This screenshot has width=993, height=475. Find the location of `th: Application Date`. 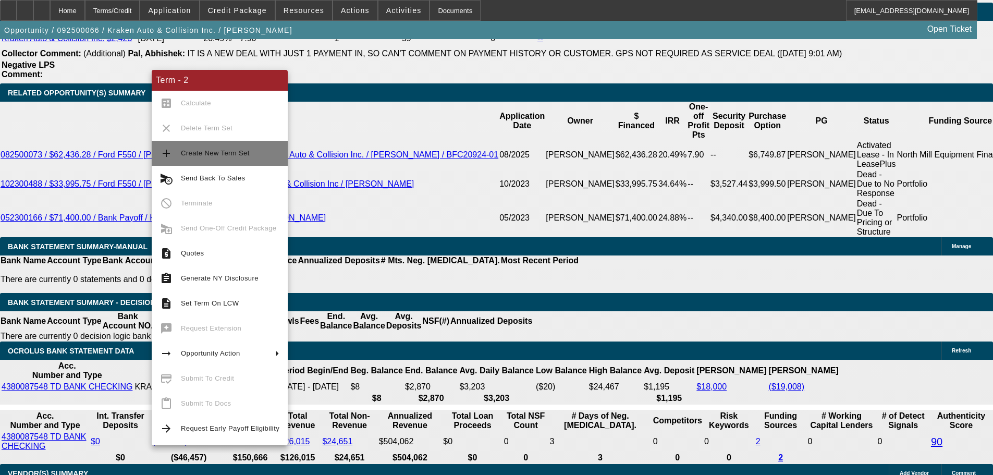

th: Application Date is located at coordinates (522, 121).